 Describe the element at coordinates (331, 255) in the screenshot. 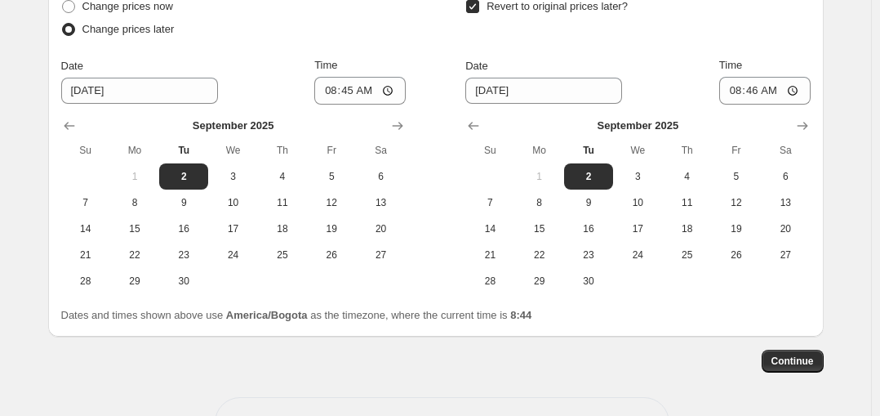

I see `button: Friday September 26 2025` at that location.